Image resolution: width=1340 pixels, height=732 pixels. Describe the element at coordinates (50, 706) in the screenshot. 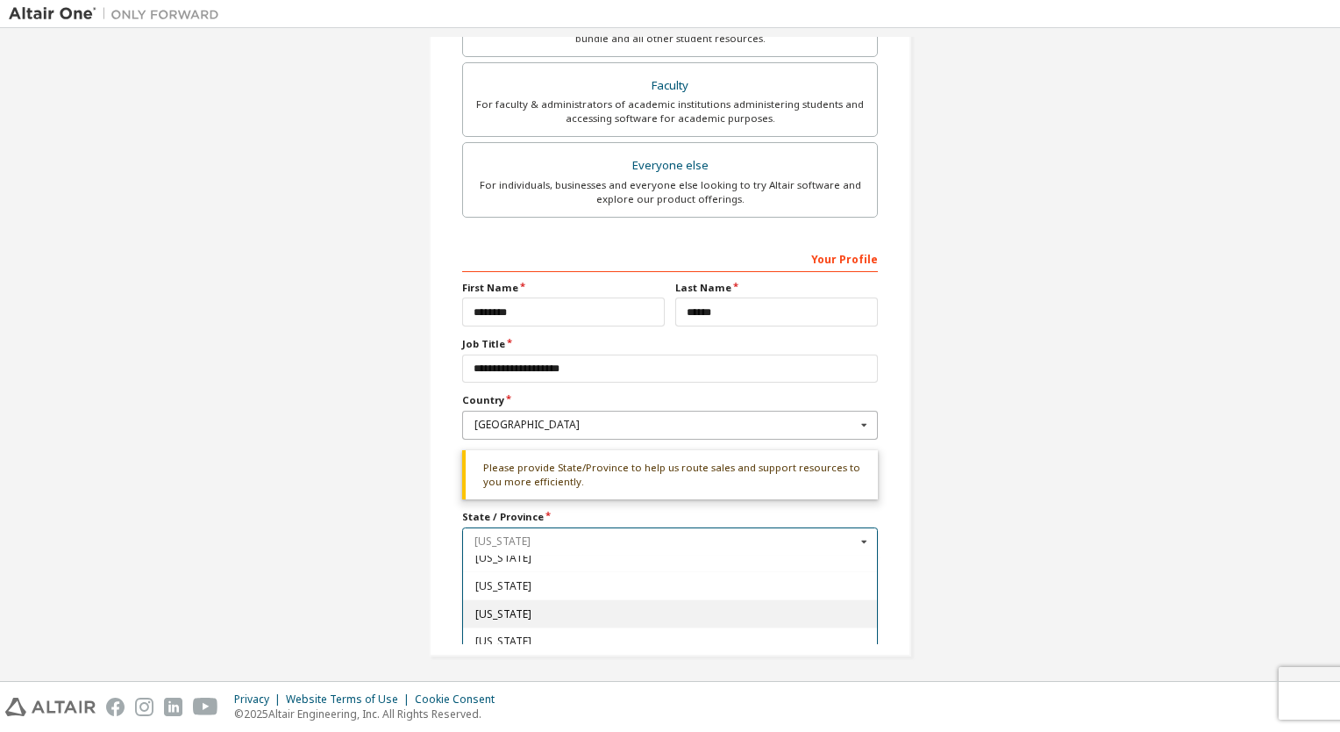

I see `img: altair_logo.svg` at that location.